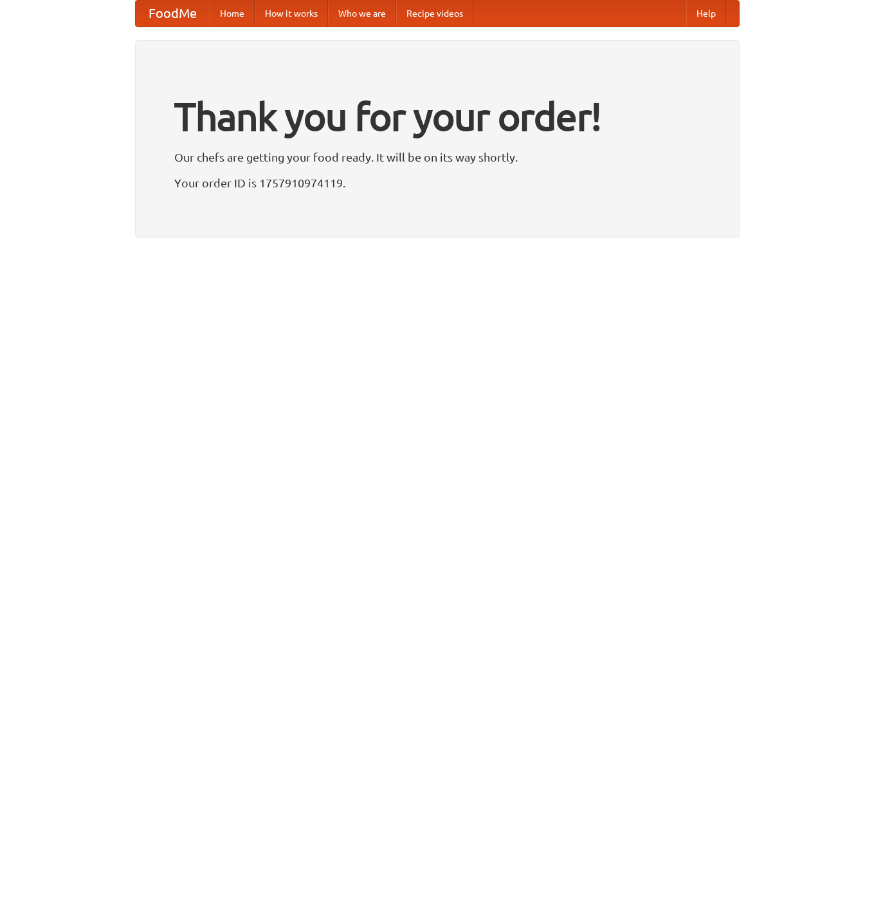 Image resolution: width=874 pixels, height=911 pixels. I want to click on a: FoodMe, so click(172, 14).